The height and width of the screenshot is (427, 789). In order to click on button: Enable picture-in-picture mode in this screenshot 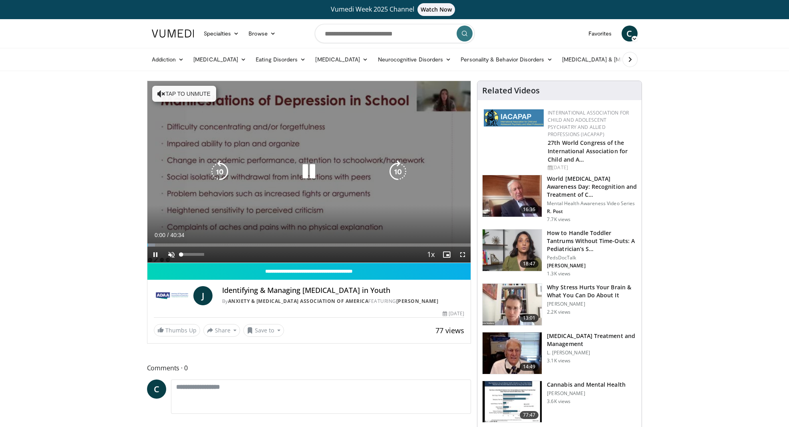, I will do `click(446, 255)`.